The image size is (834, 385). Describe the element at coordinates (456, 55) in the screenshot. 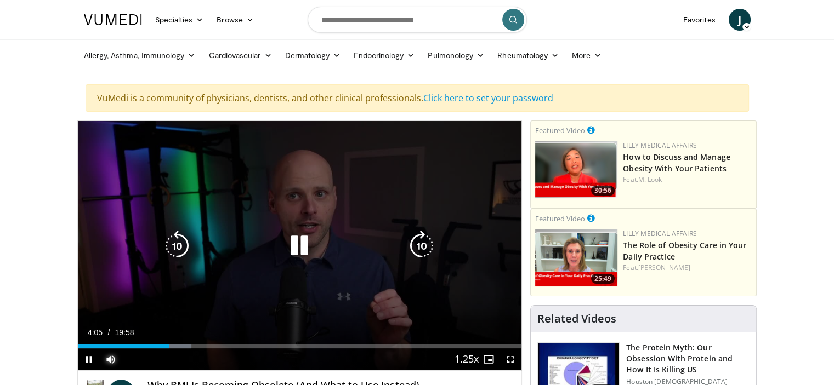

I see `a: Pulmonology` at that location.